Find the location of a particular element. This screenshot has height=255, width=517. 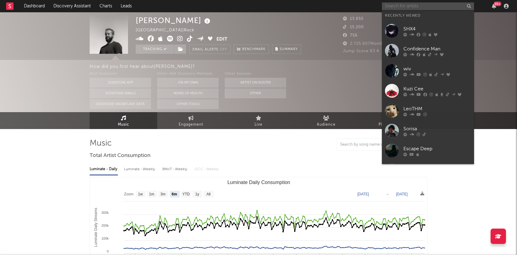

div: Other A&R Discovery Methods is located at coordinates (188, 74).